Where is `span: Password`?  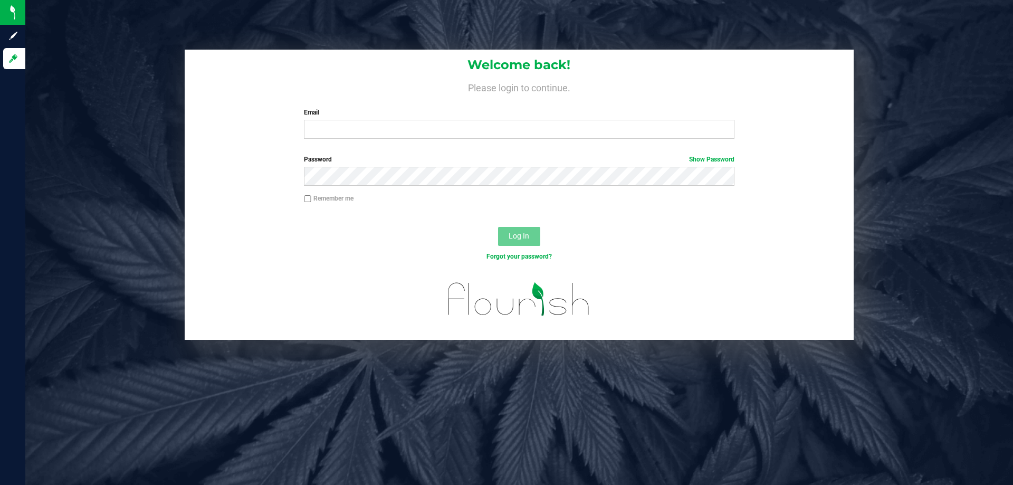 span: Password is located at coordinates (318, 159).